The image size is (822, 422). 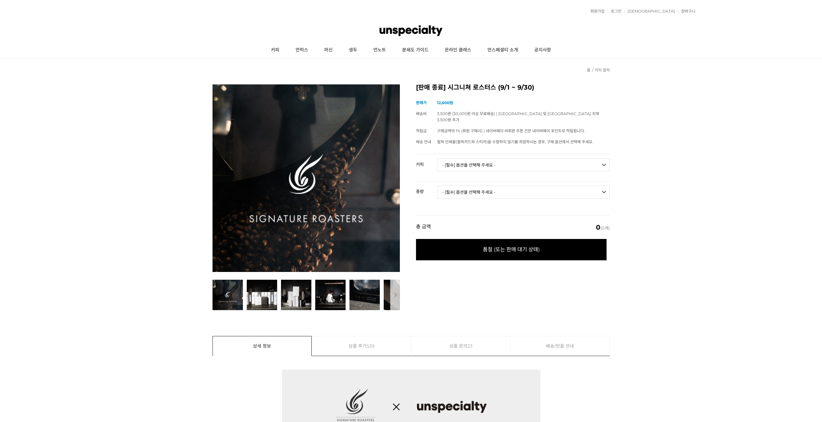 I want to click on img: 언스페셜티 몰, so click(x=411, y=31).